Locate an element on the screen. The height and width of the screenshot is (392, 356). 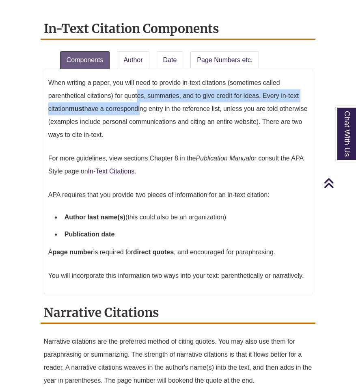
a: Components is located at coordinates (85, 60).